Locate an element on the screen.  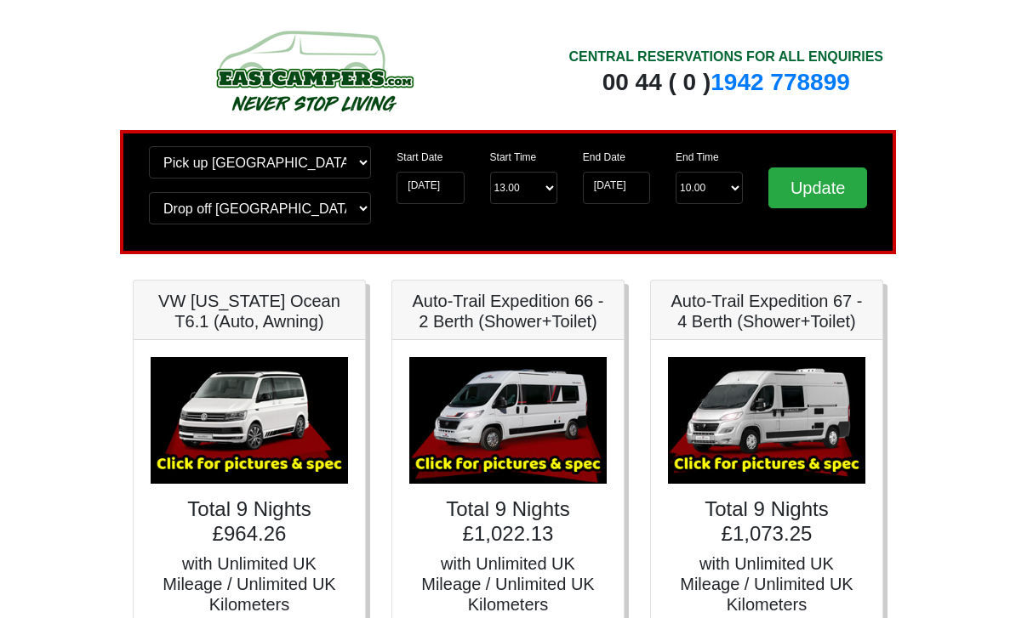
input: Return Date is located at coordinates (616, 188).